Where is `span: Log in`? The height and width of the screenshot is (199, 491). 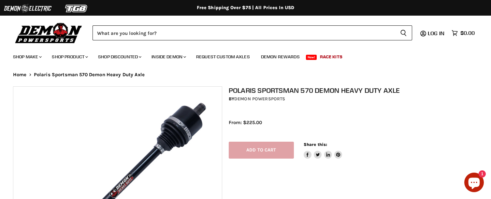 span: Log in is located at coordinates (436, 33).